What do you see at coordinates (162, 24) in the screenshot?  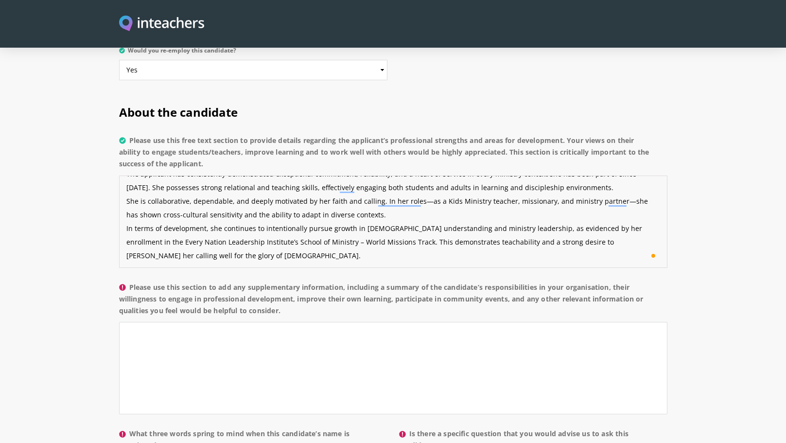 I see `a: Visit this site's homepage` at bounding box center [162, 24].